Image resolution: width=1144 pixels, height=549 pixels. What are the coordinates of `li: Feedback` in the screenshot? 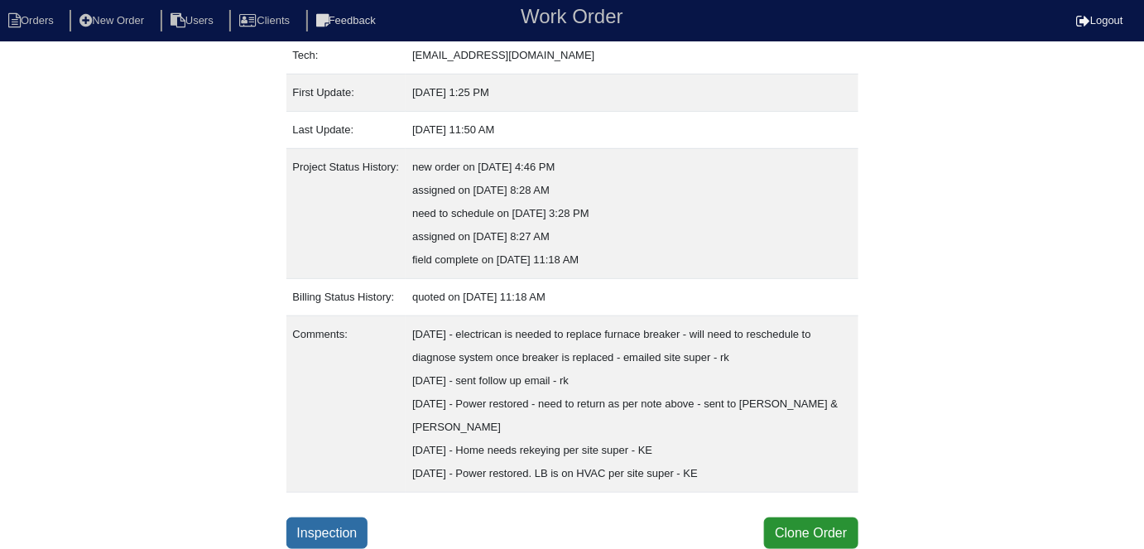 It's located at (348, 21).